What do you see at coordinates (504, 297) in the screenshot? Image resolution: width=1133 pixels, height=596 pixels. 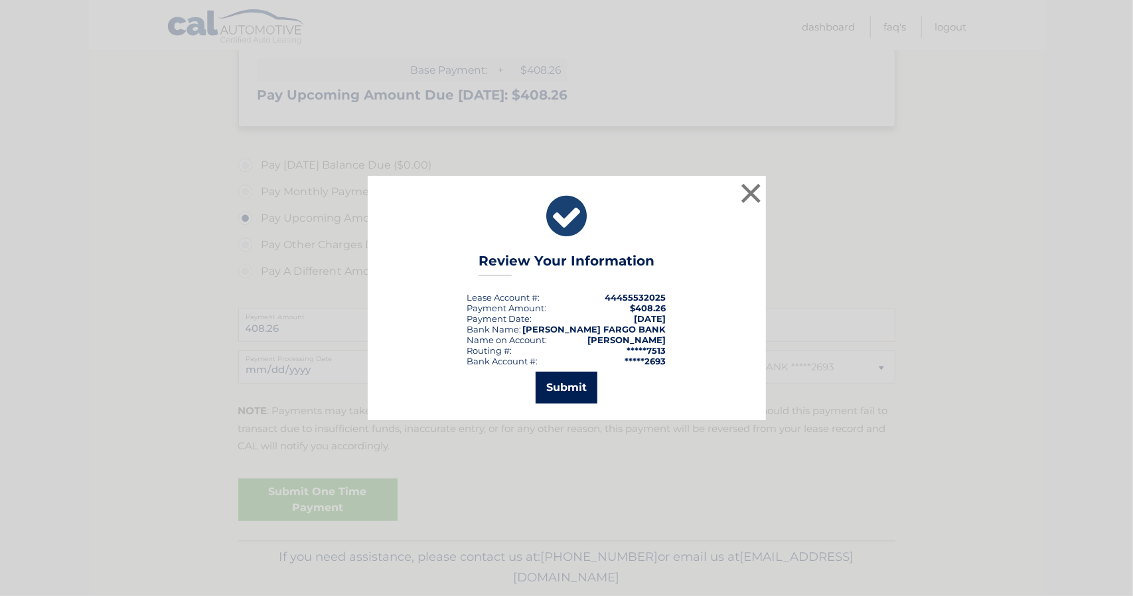 I see `div: Lease Account #:` at bounding box center [504, 297].